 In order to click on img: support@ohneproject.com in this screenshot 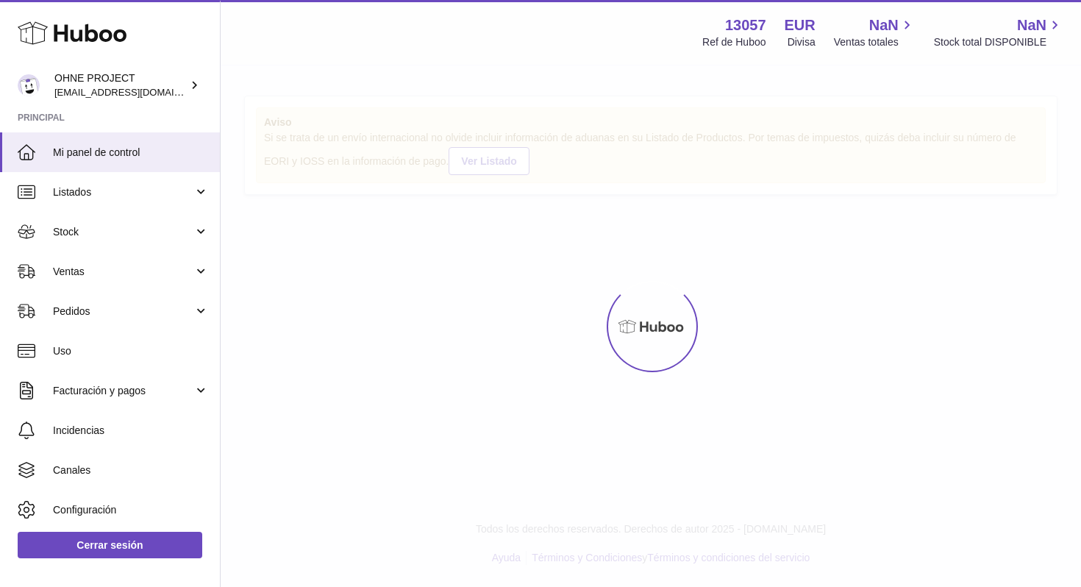, I will do `click(29, 85)`.